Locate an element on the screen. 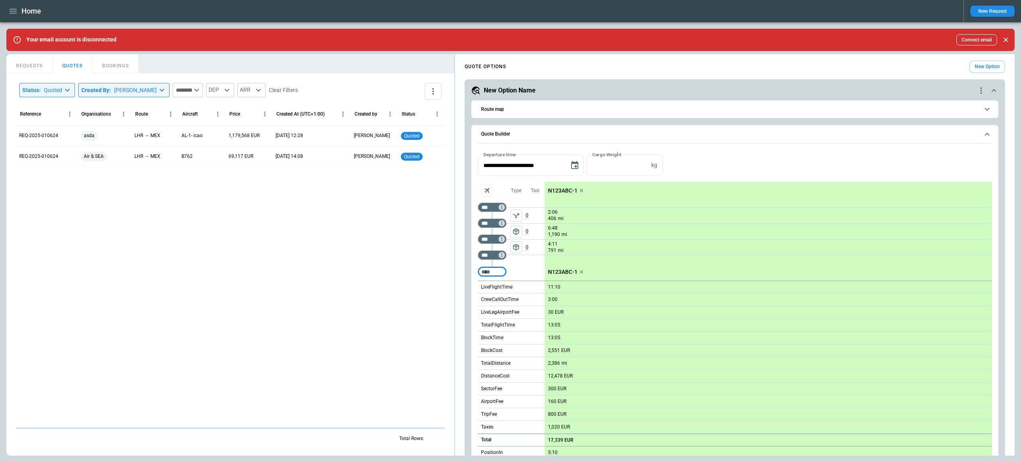  p: Type is located at coordinates (516, 191).